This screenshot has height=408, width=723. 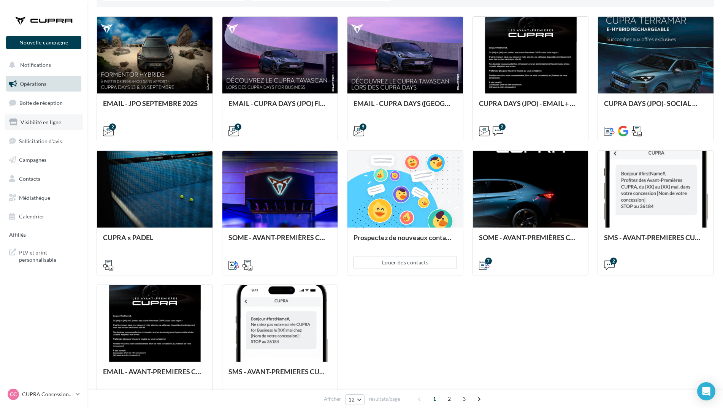 I want to click on span: résultats/page, so click(x=384, y=399).